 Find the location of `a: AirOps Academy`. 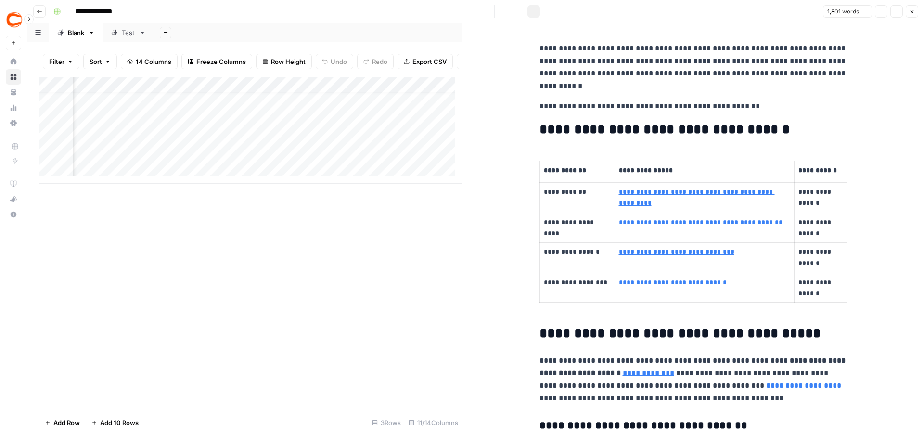

a: AirOps Academy is located at coordinates (13, 184).